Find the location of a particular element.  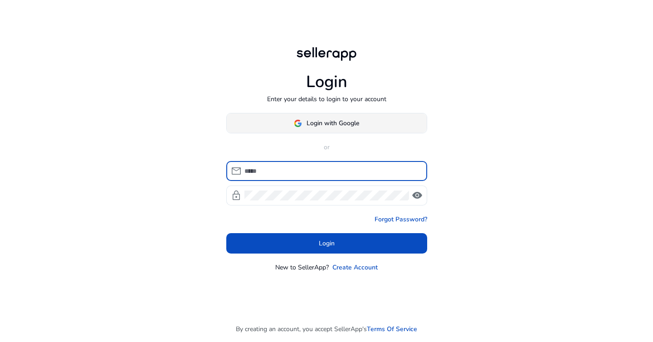

span: visibility is located at coordinates (417, 195).